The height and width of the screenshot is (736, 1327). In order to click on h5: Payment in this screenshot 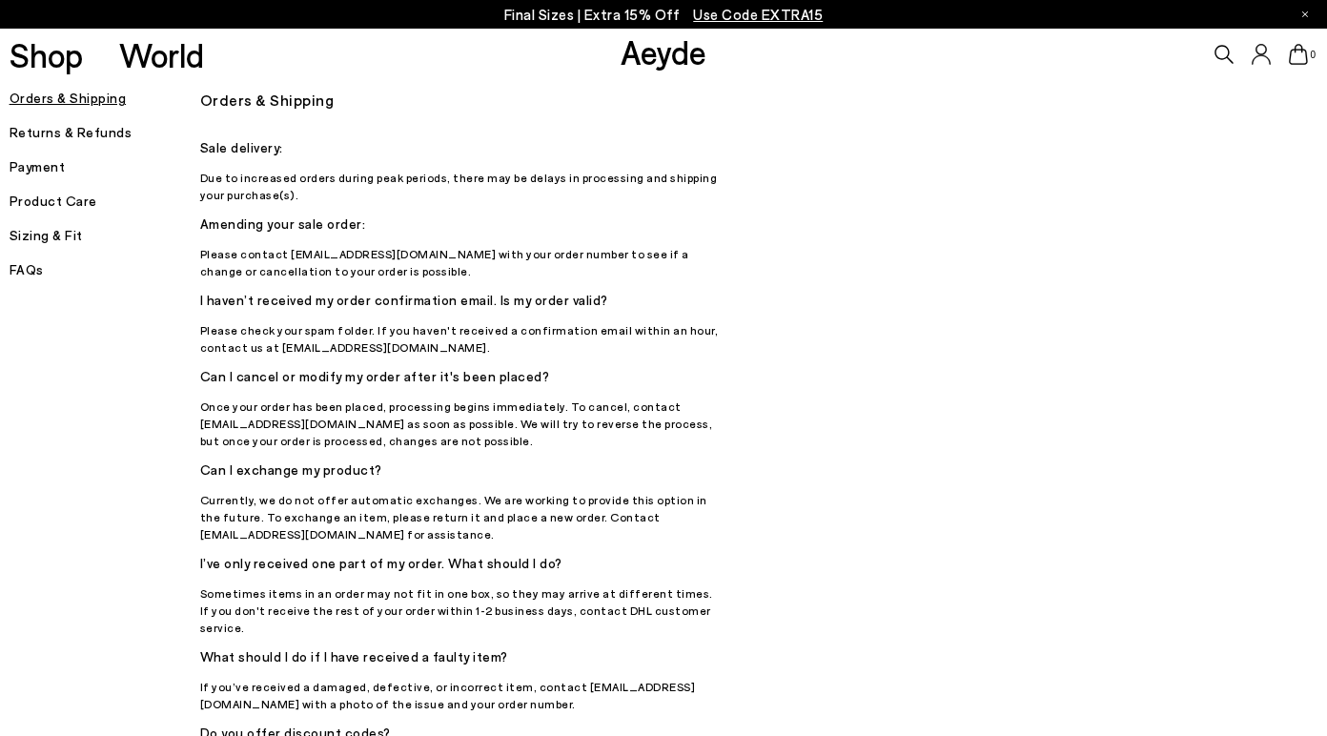, I will do `click(105, 167)`.